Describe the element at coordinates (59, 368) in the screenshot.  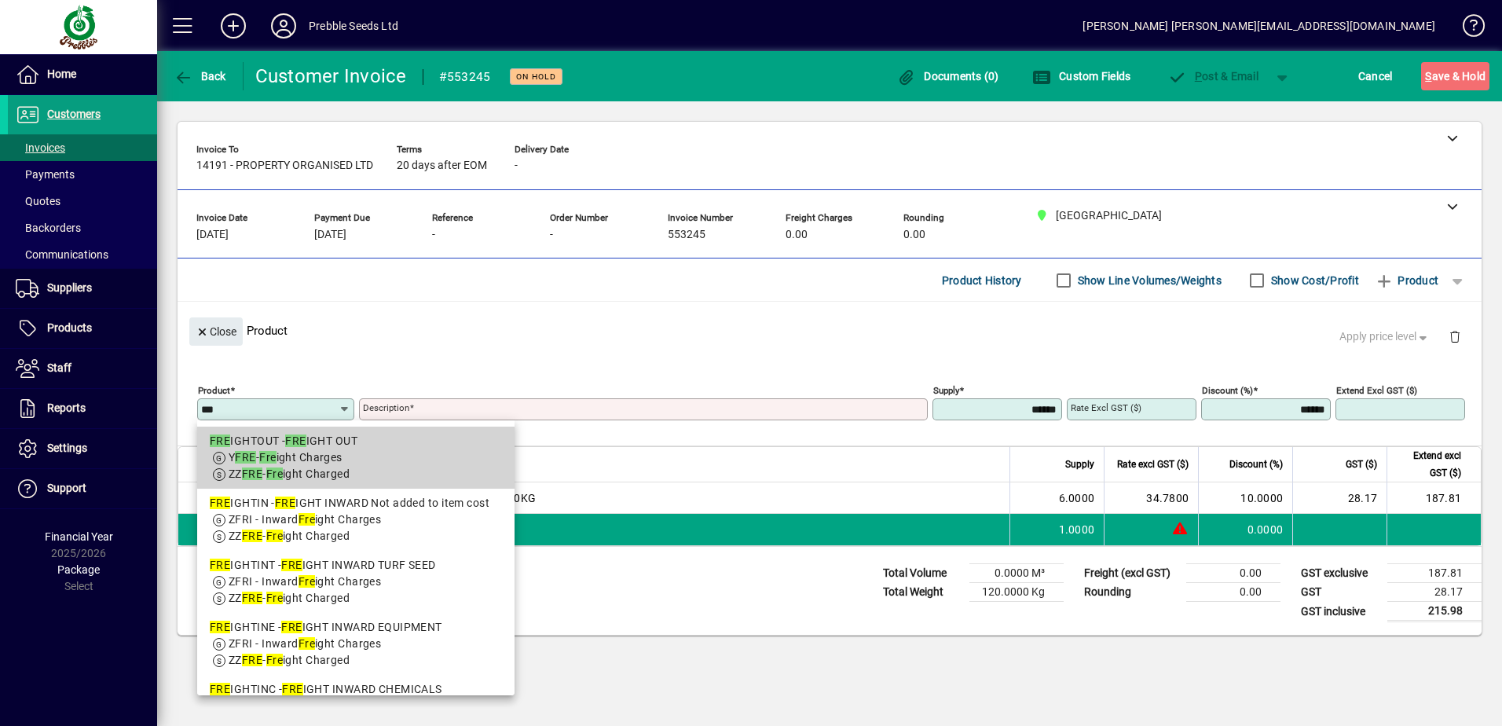
I see `span: Staff` at that location.